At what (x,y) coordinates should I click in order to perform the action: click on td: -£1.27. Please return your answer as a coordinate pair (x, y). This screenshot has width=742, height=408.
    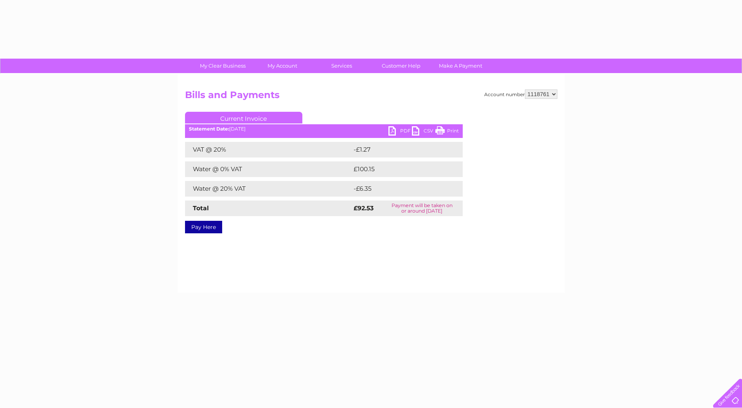
    Looking at the image, I should click on (398, 150).